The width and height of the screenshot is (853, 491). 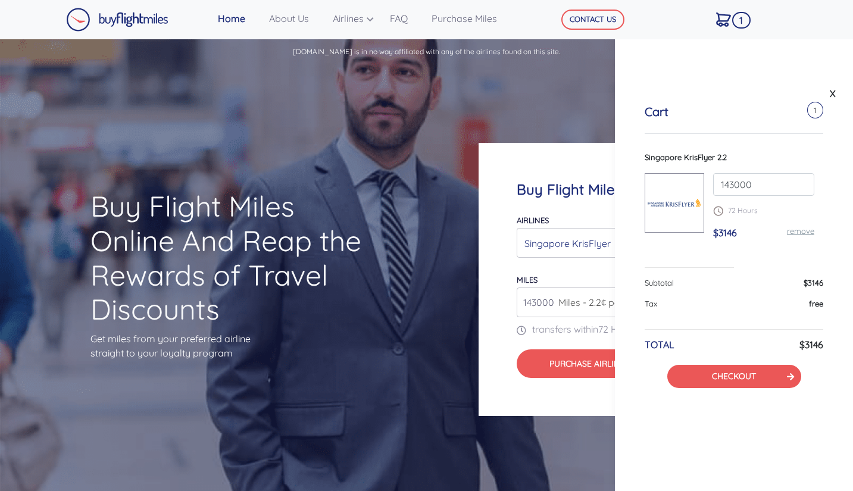 I want to click on span: 72 Hrs, so click(x=612, y=329).